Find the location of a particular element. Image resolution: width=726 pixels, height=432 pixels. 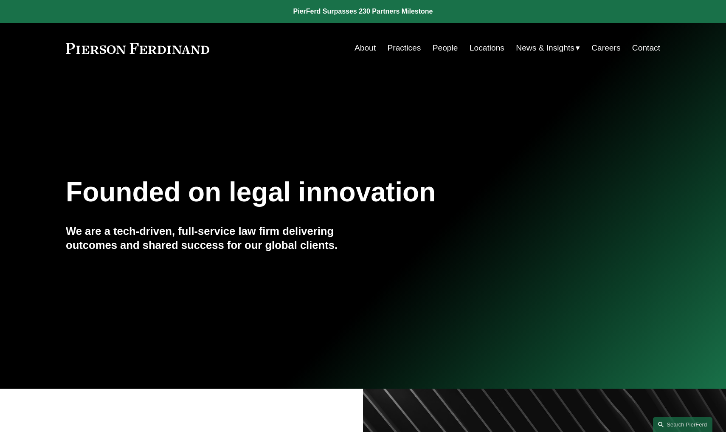

a: Careers is located at coordinates (606, 48).